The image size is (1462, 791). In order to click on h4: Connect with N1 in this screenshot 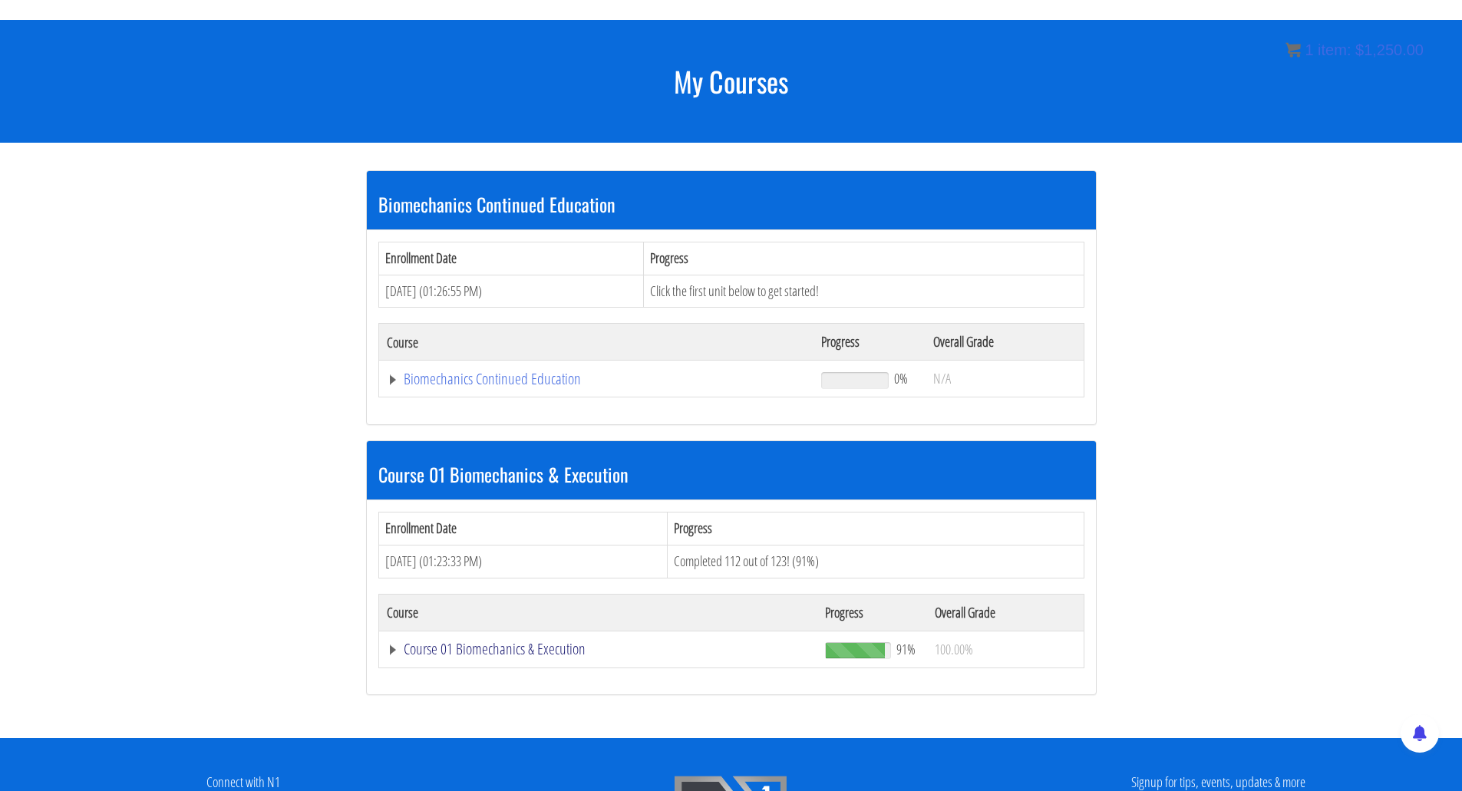, I will do `click(243, 783)`.